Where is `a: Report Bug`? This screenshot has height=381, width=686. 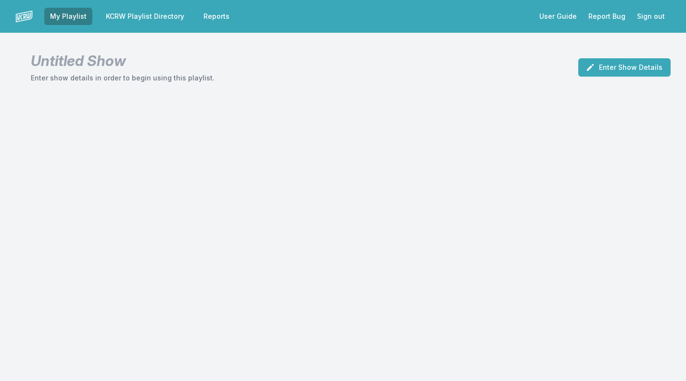 a: Report Bug is located at coordinates (607, 16).